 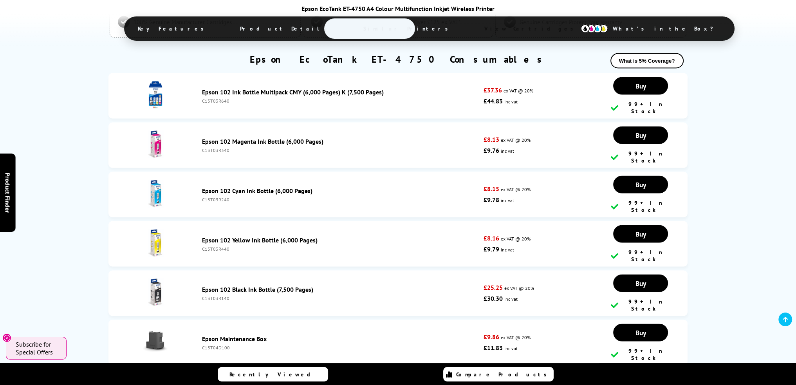 I want to click on div: C13T03R240, so click(x=340, y=199).